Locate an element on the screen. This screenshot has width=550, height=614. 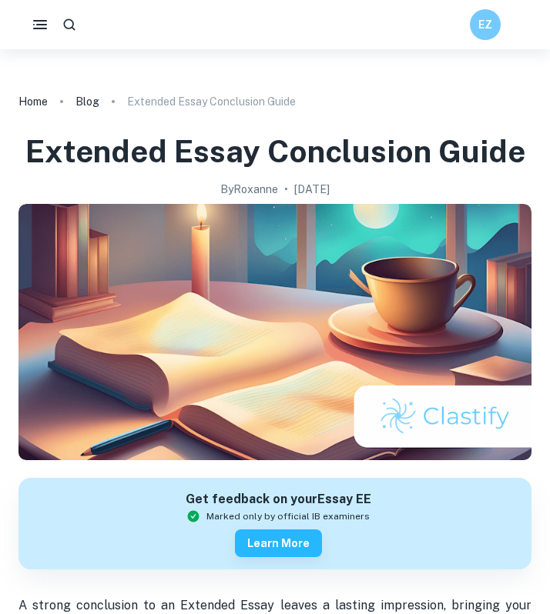
a: Home is located at coordinates (33, 102).